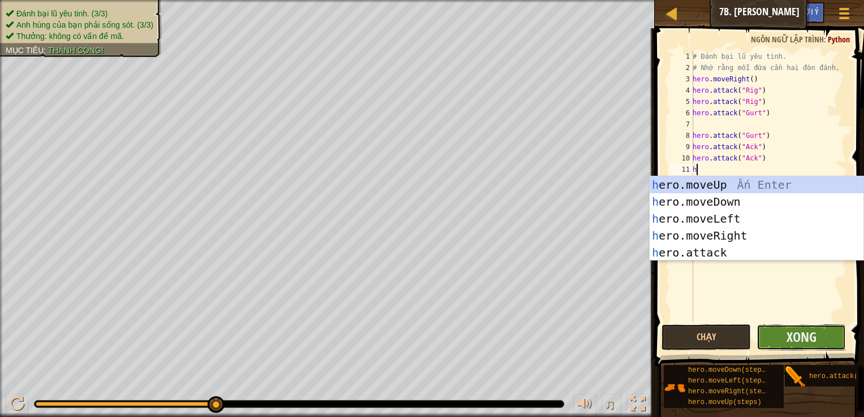 Image resolution: width=864 pixels, height=417 pixels. I want to click on div: 7, so click(682, 124).